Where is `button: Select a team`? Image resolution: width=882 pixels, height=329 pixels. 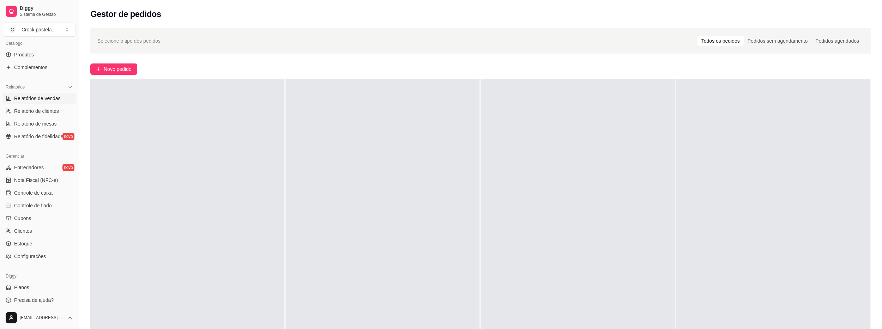 button: Select a team is located at coordinates (39, 30).